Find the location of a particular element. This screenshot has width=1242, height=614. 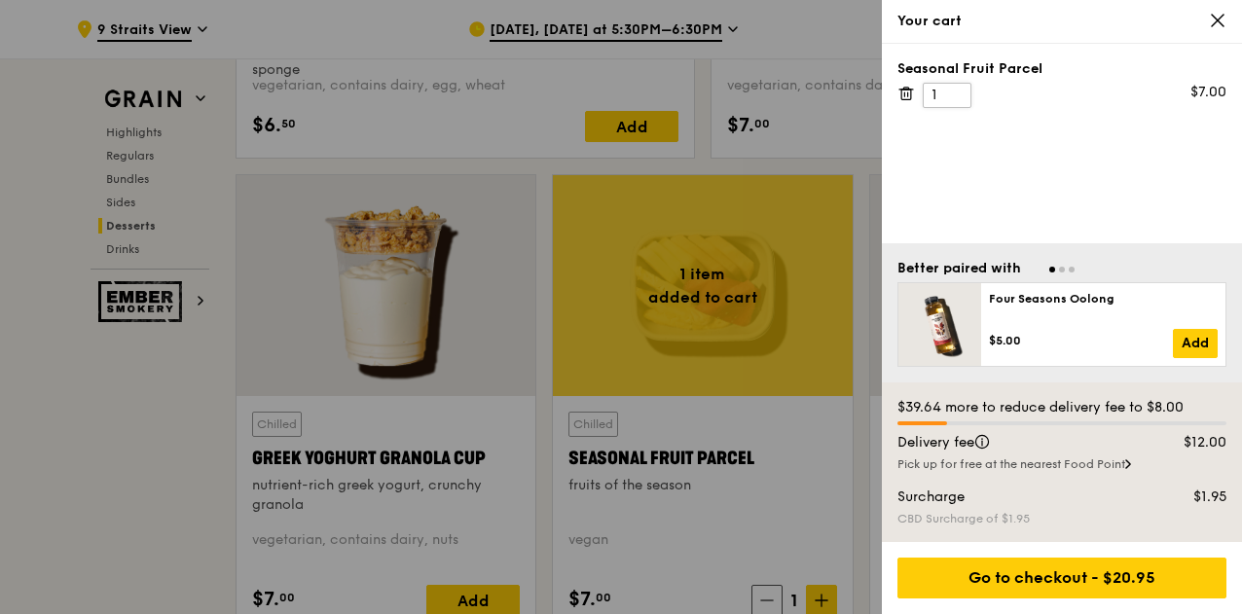

div: Better paired with is located at coordinates (958, 269).